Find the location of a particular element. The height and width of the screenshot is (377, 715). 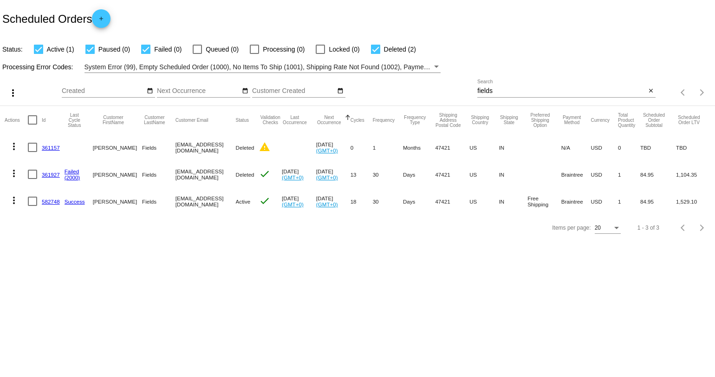

button: Change sorting for PreferredShippingOption is located at coordinates (540, 120).